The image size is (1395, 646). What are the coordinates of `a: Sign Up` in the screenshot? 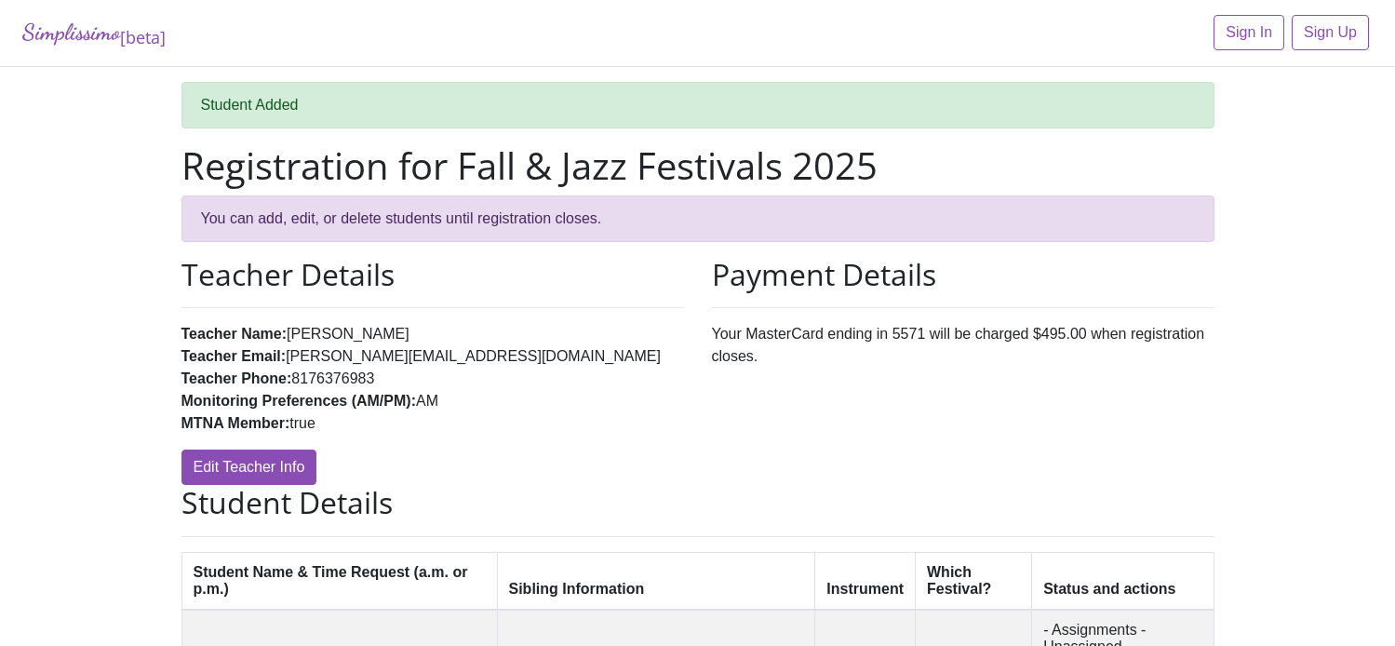 It's located at (1330, 33).